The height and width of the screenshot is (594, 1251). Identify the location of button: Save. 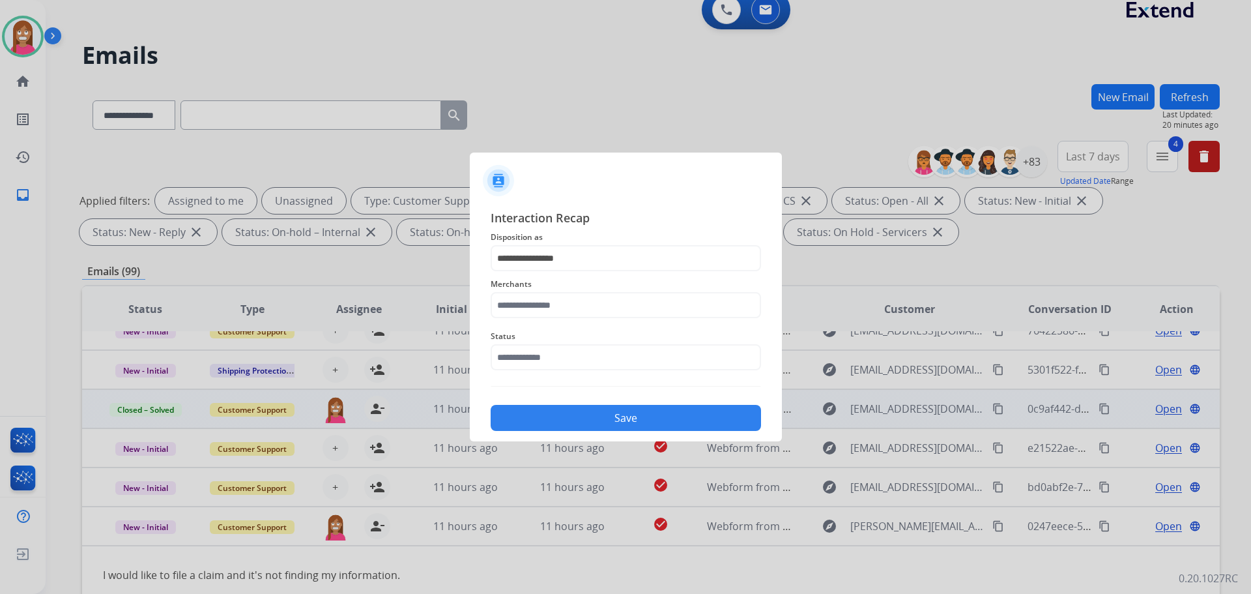
(626, 418).